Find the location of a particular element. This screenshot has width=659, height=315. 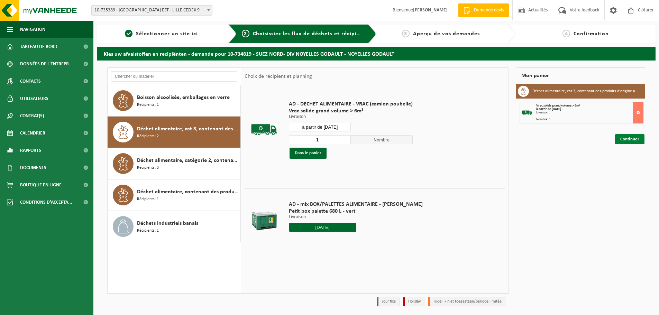

a: Demande devis is located at coordinates (483, 10).